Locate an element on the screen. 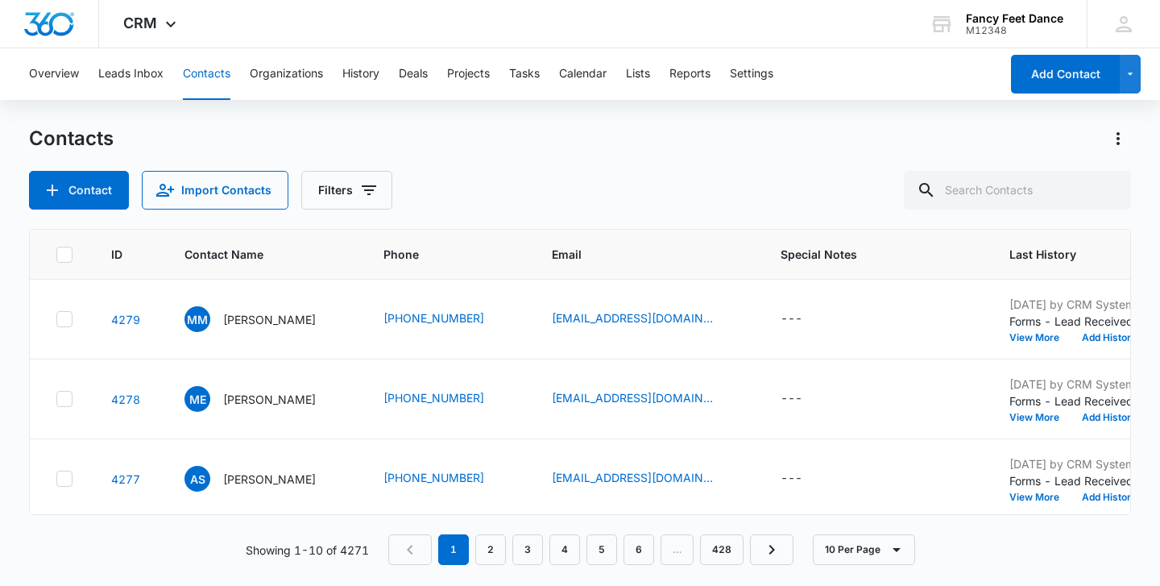  div: Email - moniqueevans96@aol.com - Select to Edit Field is located at coordinates (647, 399).